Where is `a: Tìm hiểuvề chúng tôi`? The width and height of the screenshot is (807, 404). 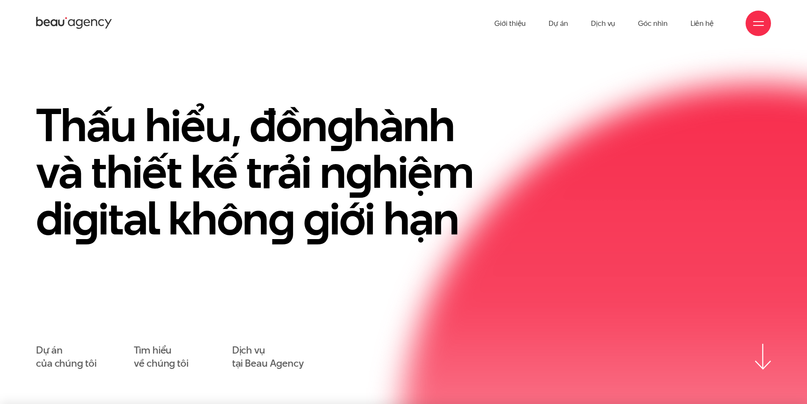
a: Tìm hiểuvề chúng tôi is located at coordinates (161, 357).